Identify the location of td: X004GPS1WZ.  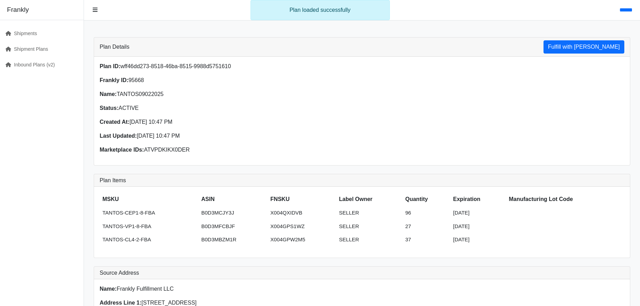
(302, 227).